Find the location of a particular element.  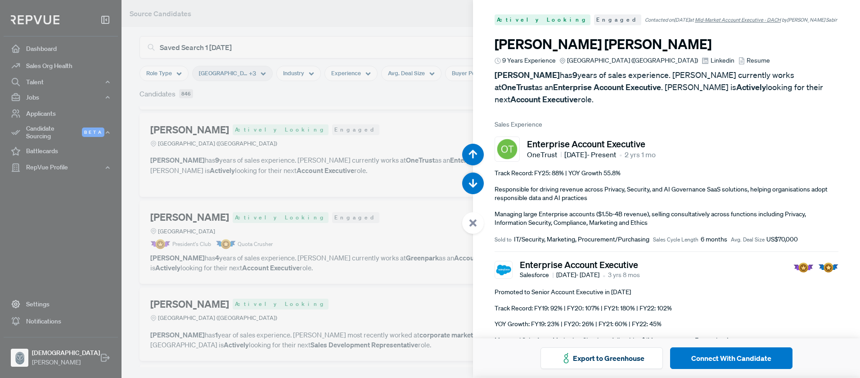

span: Avg. Deal Size is located at coordinates (747, 239).